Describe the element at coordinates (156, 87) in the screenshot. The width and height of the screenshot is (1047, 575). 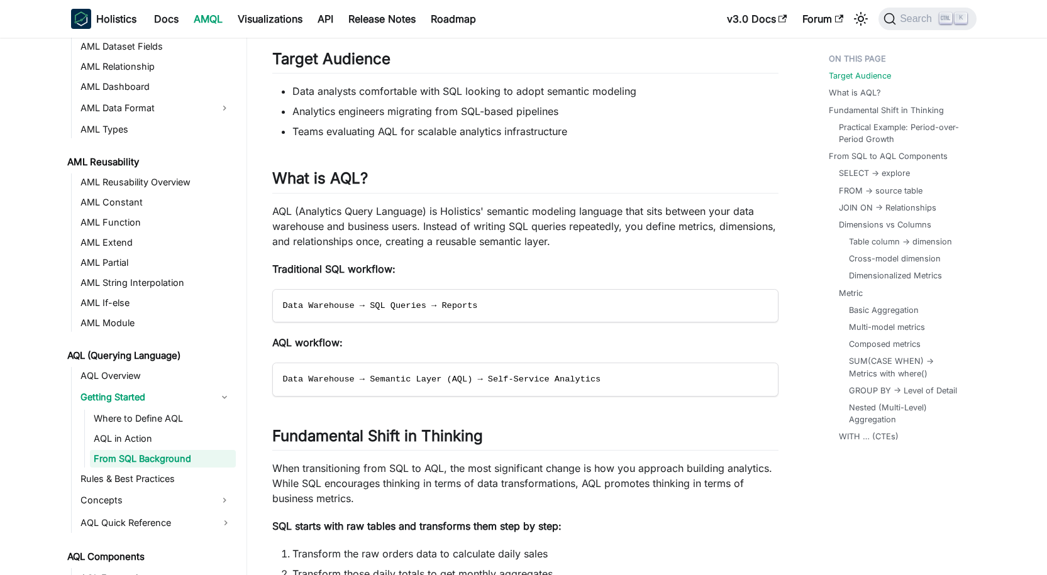
I see `a: AML Dashboard` at that location.